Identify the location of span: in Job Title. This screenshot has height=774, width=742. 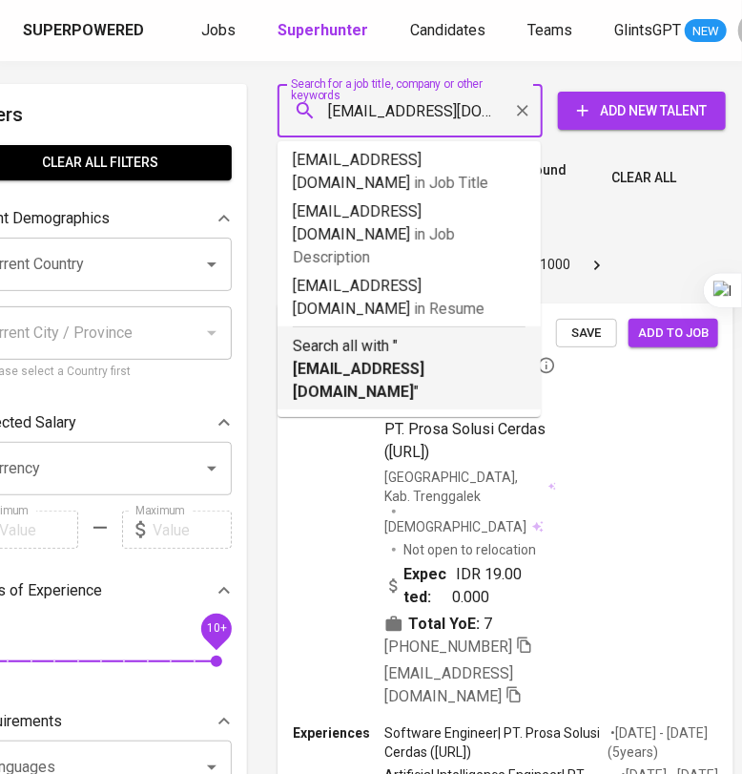
(451, 182).